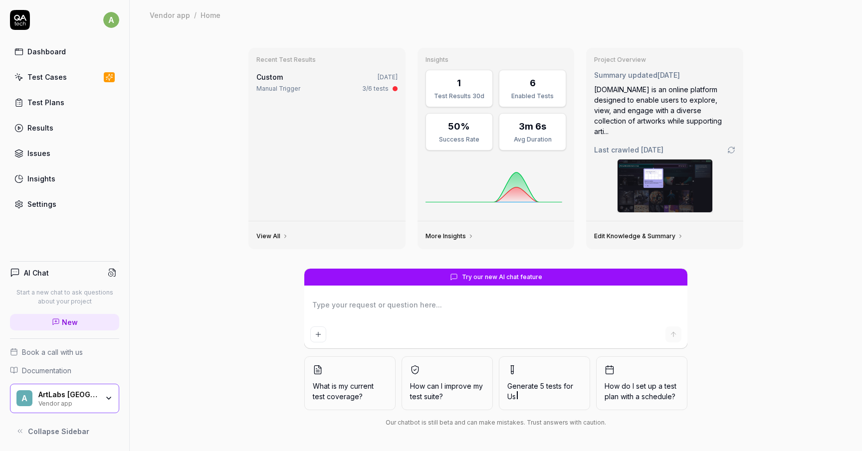  Describe the element at coordinates (278, 89) in the screenshot. I see `div: Manual Trigger` at that location.